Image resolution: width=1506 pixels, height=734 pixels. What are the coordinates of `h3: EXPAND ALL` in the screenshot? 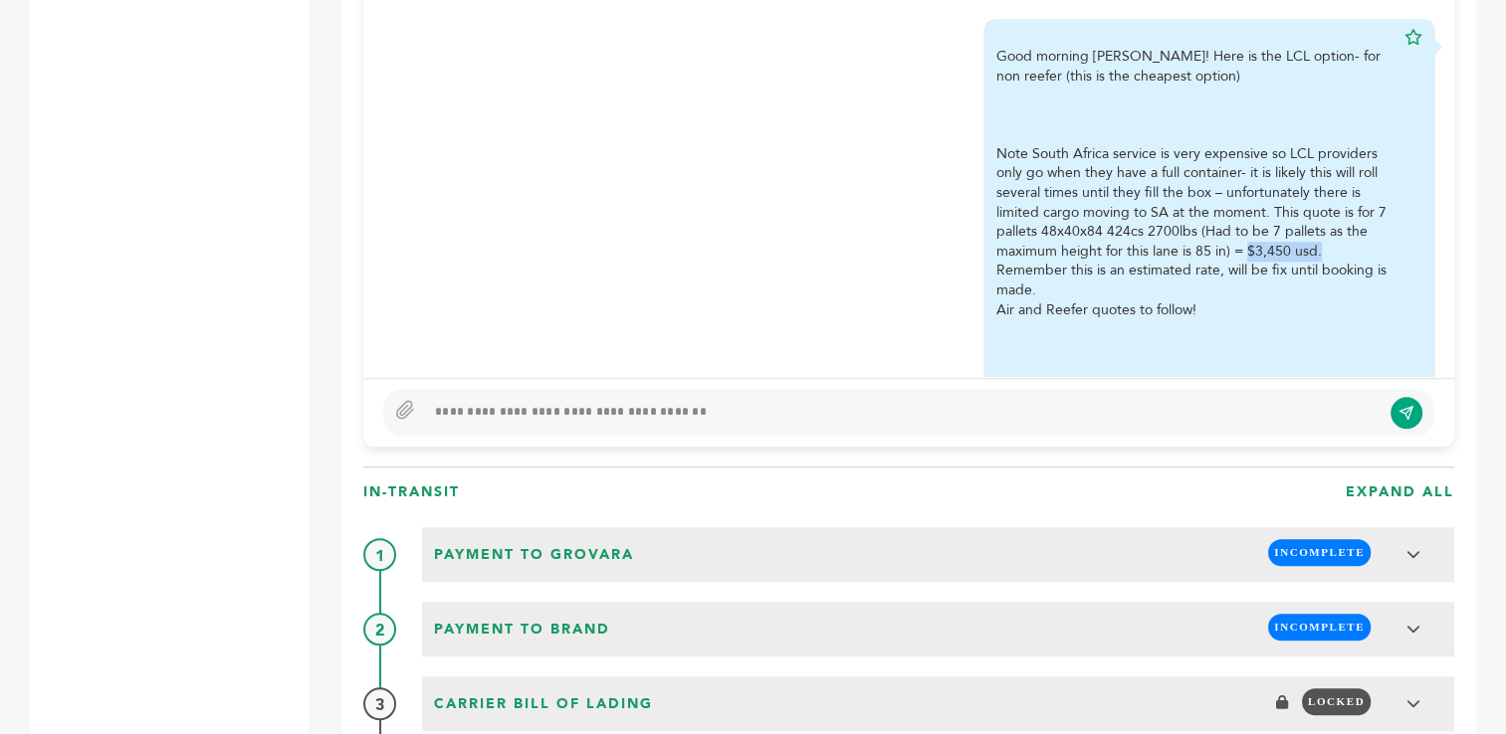 It's located at (1399, 493).